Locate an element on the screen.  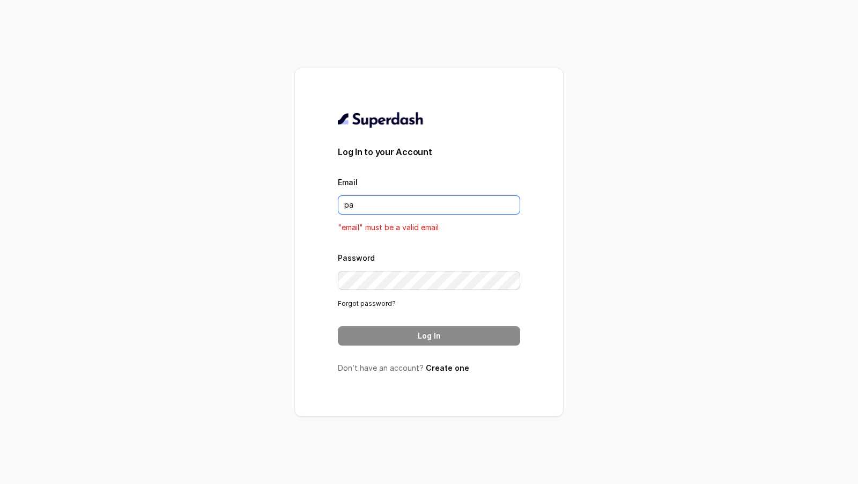
h3: Log In to your Account is located at coordinates (429, 152).